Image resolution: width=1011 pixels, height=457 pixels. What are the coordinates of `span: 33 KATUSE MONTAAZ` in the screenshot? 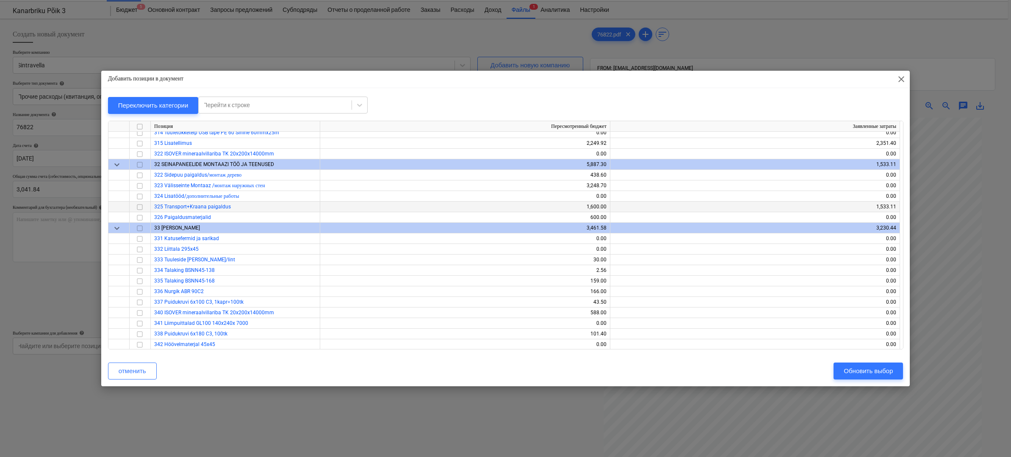 It's located at (177, 228).